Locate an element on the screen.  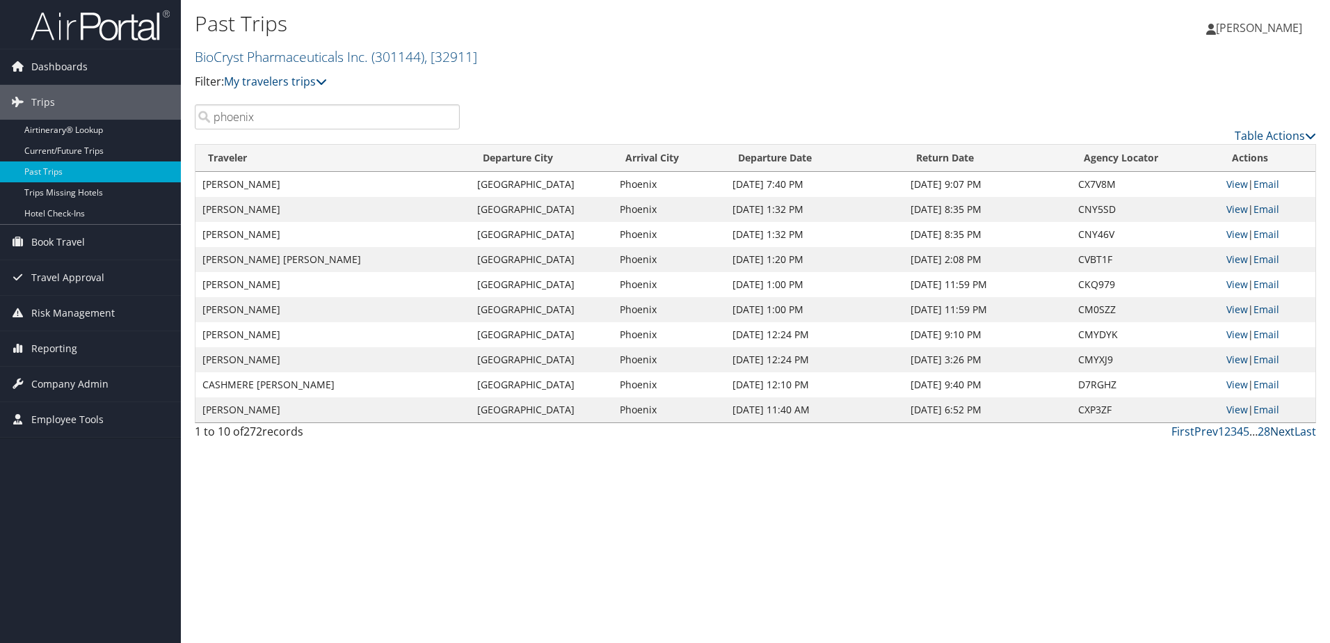
th: Arrival City: activate to sort column ascending is located at coordinates (669, 158).